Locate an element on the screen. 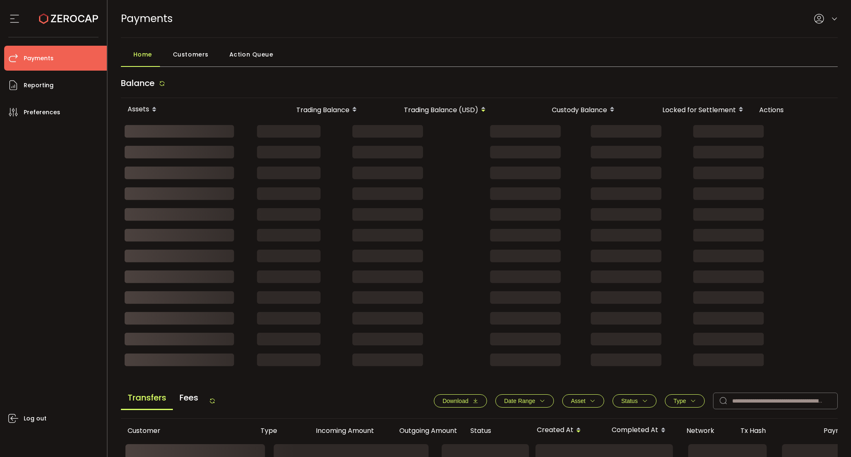 The height and width of the screenshot is (457, 851). span: Preferences is located at coordinates (42, 112).